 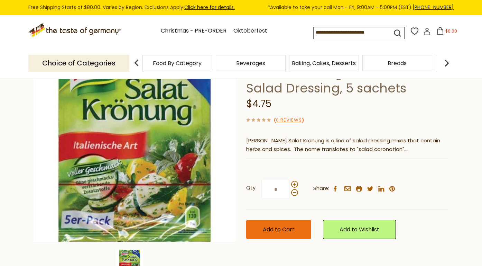 What do you see at coordinates (259, 103) in the screenshot?
I see `span: $4.75` at bounding box center [259, 103].